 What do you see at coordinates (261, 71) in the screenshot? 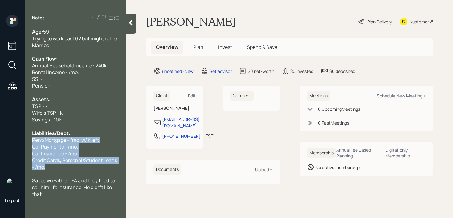
I see `div: $0 net-worth` at bounding box center [261, 71].